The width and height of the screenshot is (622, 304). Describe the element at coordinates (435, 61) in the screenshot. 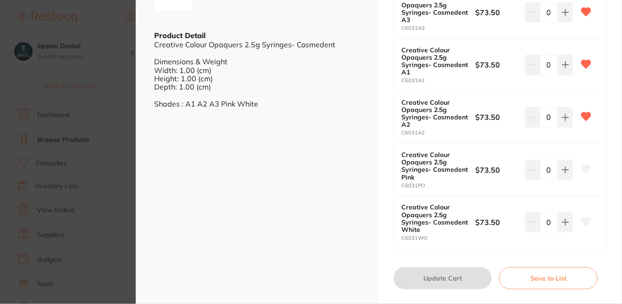

I see `b: Creative Colour Opaquers 2.5g Syringes- Cosmedent A1` at that location.